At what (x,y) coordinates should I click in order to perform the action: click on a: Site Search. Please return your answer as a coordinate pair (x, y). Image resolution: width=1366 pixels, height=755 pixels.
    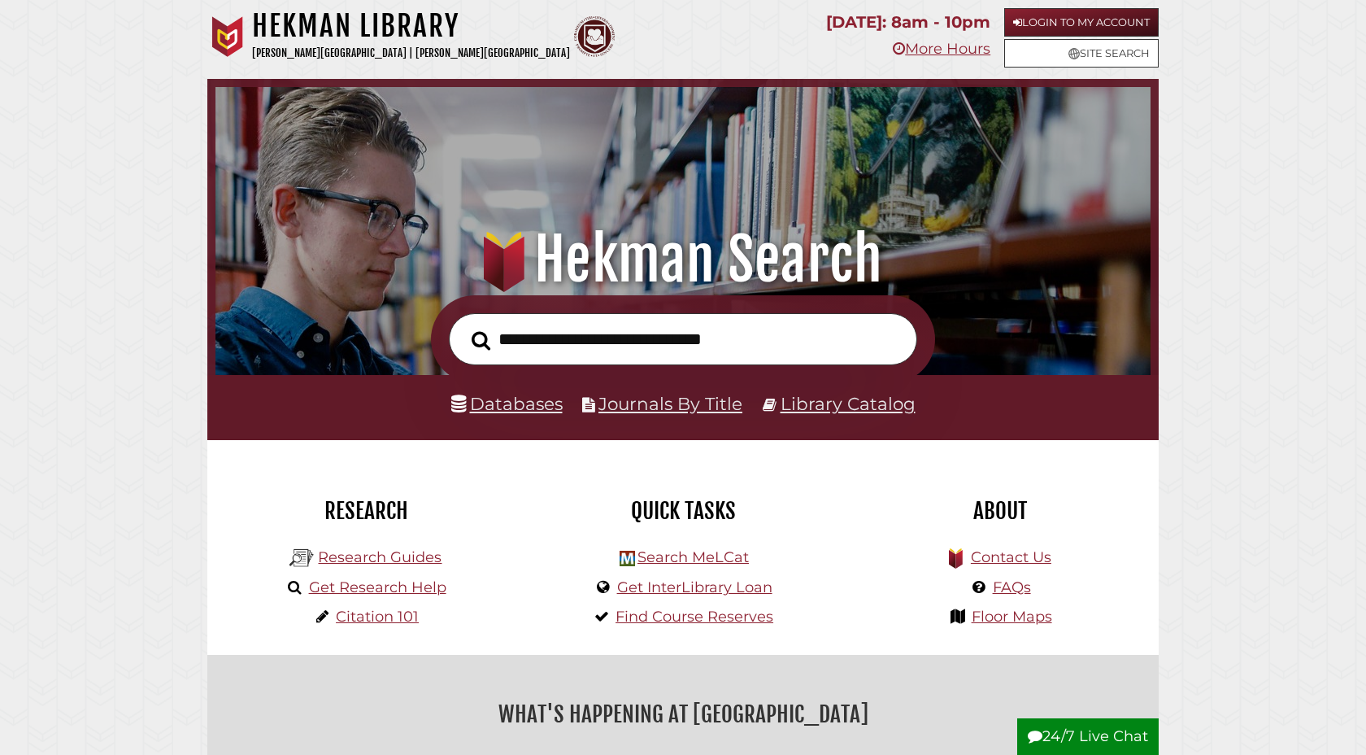
    Looking at the image, I should click on (1082, 53).